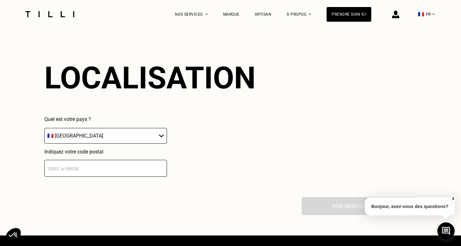 The image size is (461, 246). Describe the element at coordinates (150, 78) in the screenshot. I see `div: Localisation` at that location.